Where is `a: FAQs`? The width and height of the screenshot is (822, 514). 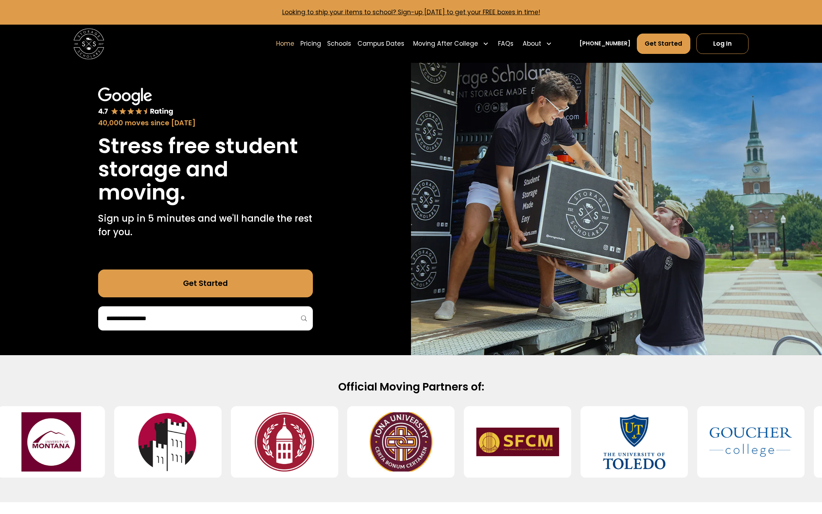
a: FAQs is located at coordinates (505, 44).